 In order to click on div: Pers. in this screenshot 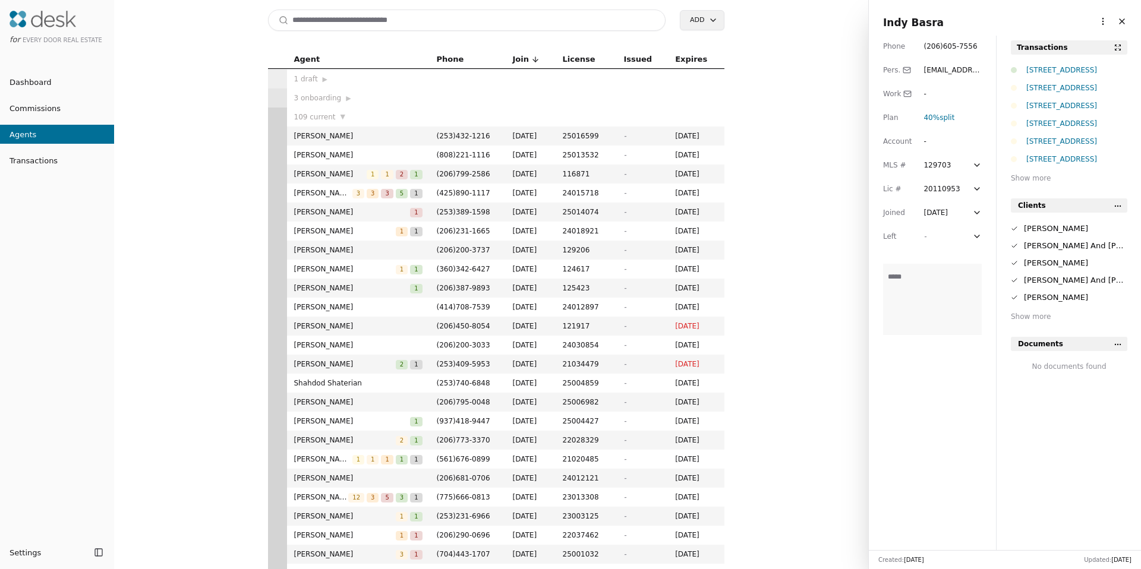, I will do `click(897, 70)`.